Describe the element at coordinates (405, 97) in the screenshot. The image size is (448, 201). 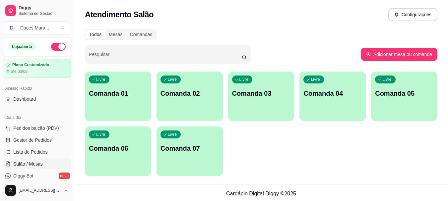
I see `button: LivreComanda 05` at that location.